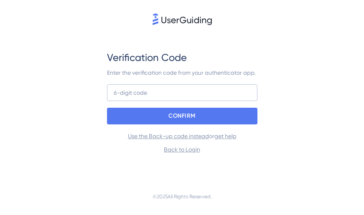 This screenshot has height=215, width=364. Describe the element at coordinates (182, 136) in the screenshot. I see `span: or` at that location.